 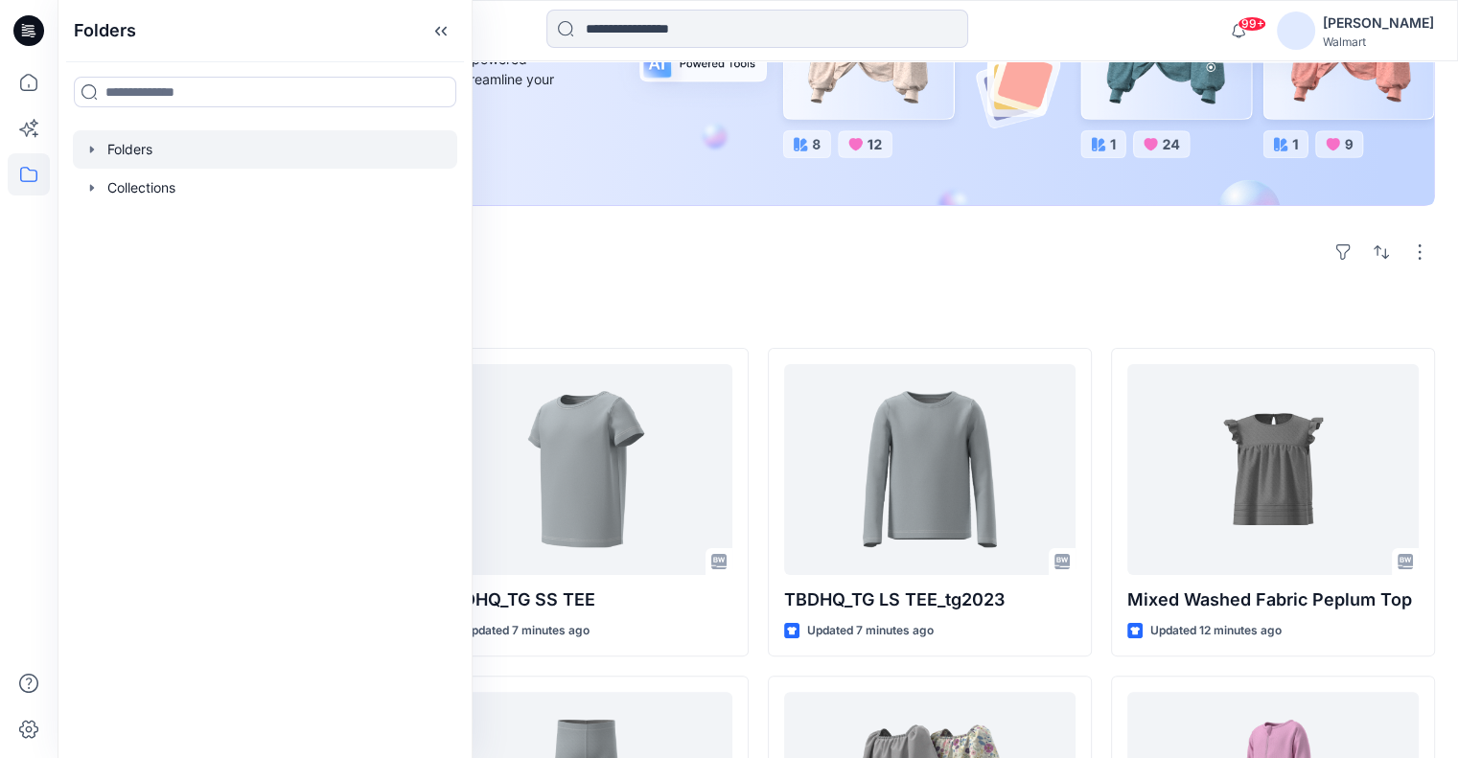 What do you see at coordinates (1273, 600) in the screenshot?
I see `p: Mixed Washed Fabric Peplum Top` at bounding box center [1273, 600].